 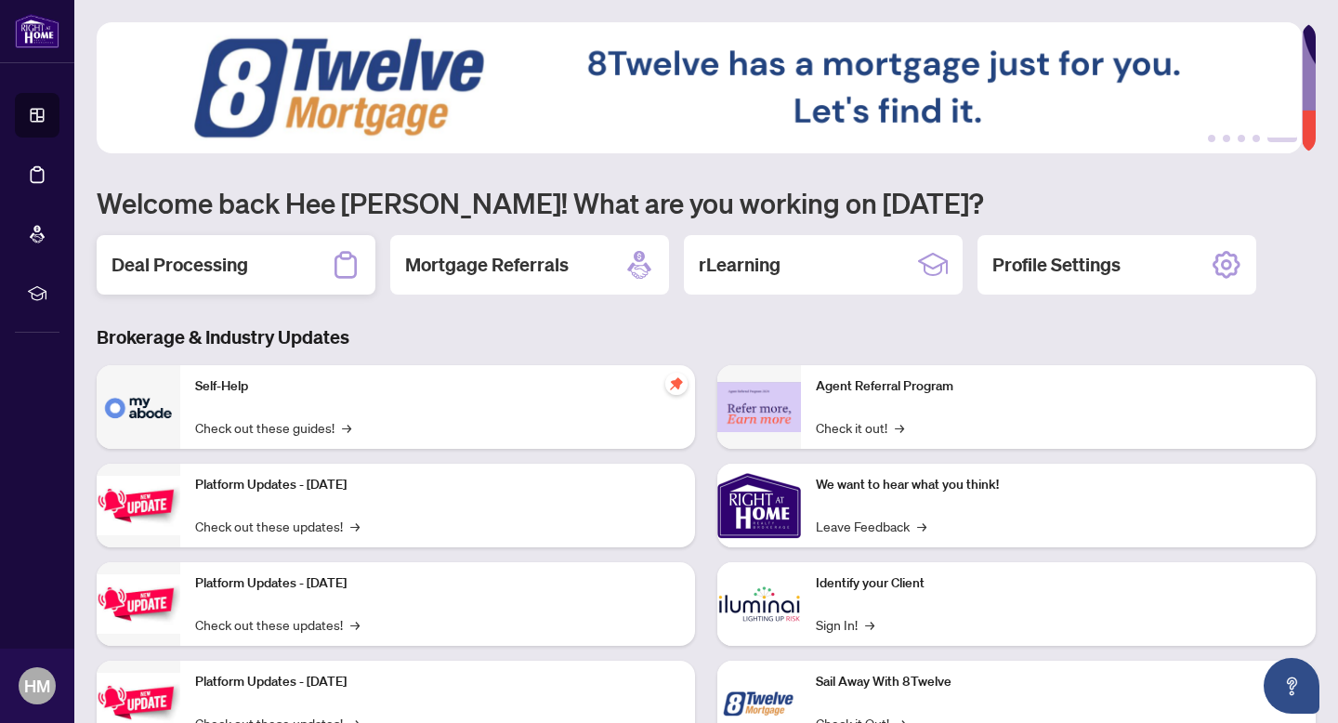 I want to click on img: Agent Referral Program, so click(x=759, y=407).